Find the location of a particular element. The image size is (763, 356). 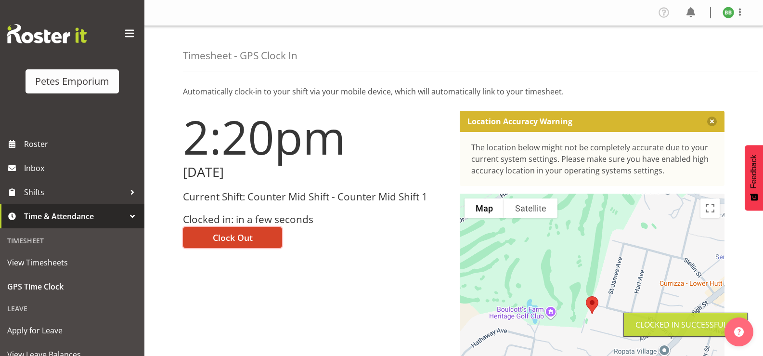

a: View Timesheets is located at coordinates (72, 262).